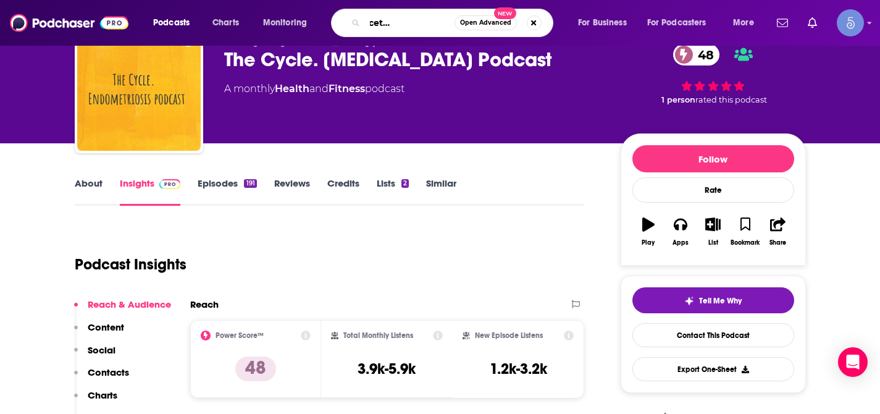  I want to click on button: Reach & Audience, so click(122, 309).